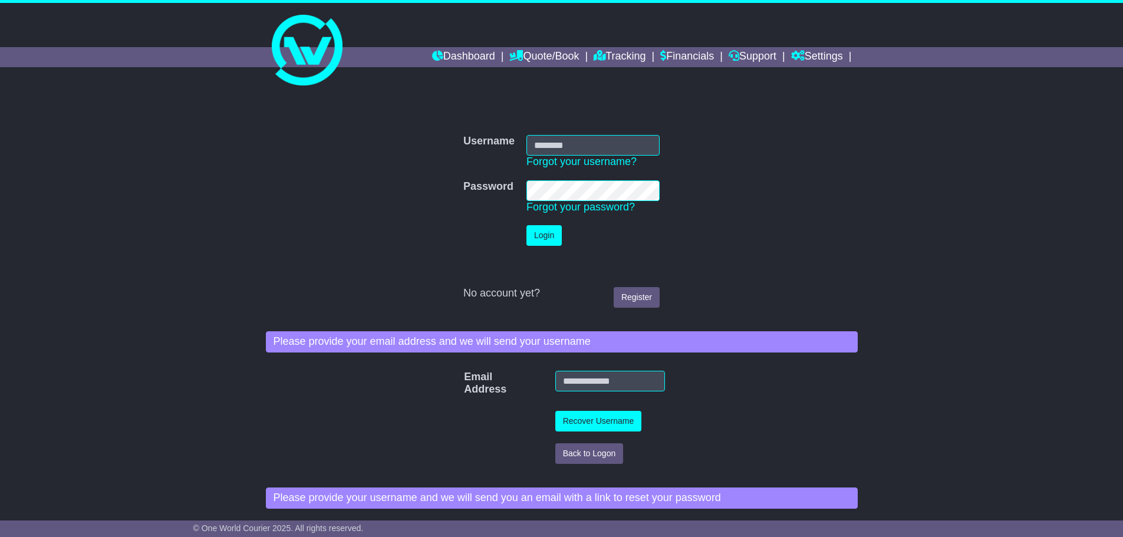  Describe the element at coordinates (489, 141) in the screenshot. I see `label: Username` at that location.